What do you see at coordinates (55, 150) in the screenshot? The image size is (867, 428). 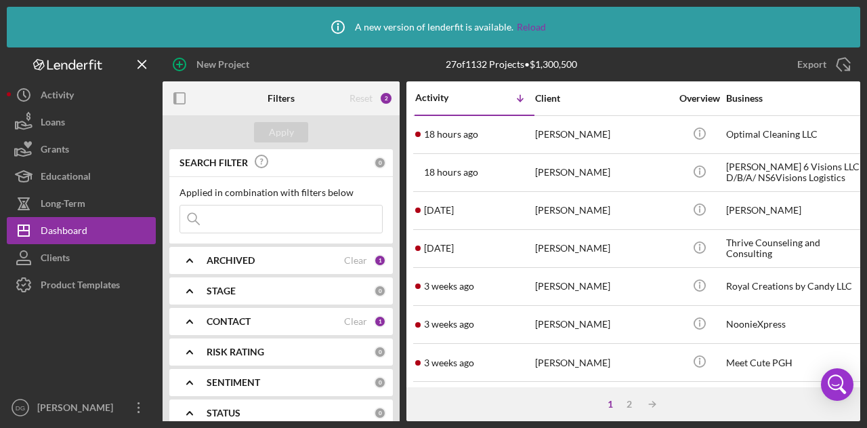 I see `div: Grants` at bounding box center [55, 150].